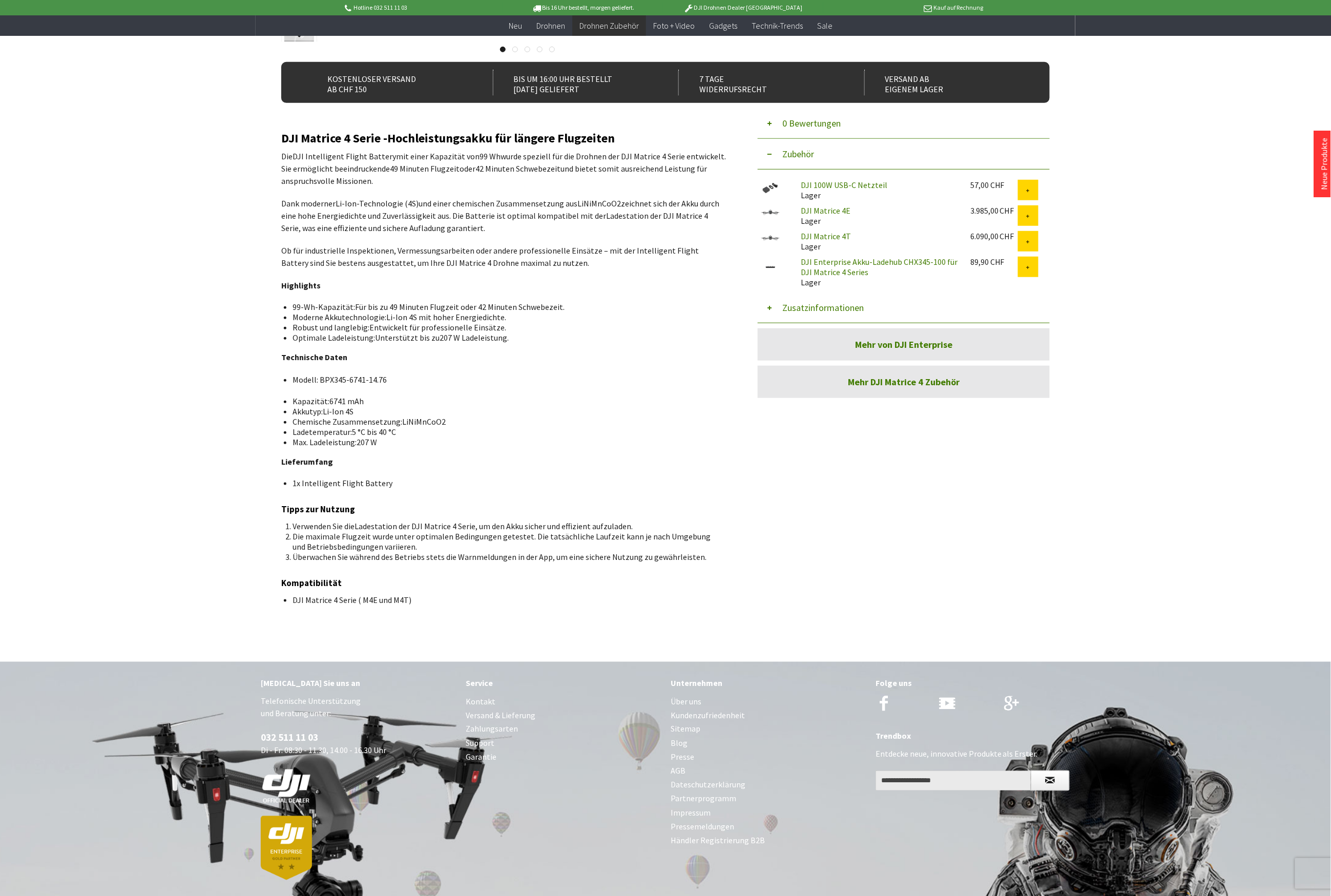  Describe the element at coordinates (506, 380) in the screenshot. I see `p: Modell: BPX345-6741-14.76` at that location.